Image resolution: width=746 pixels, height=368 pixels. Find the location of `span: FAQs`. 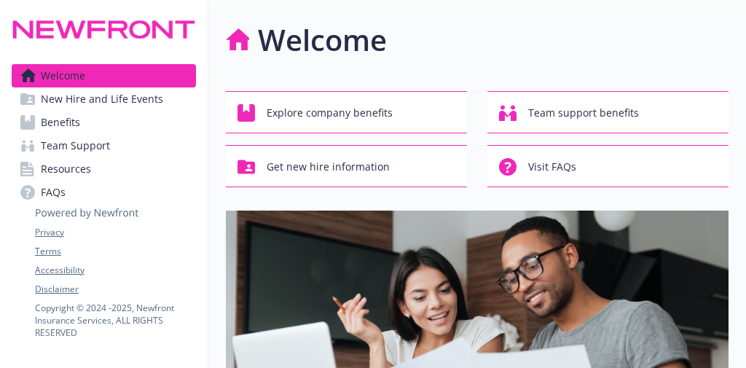

span: FAQs is located at coordinates (53, 192).